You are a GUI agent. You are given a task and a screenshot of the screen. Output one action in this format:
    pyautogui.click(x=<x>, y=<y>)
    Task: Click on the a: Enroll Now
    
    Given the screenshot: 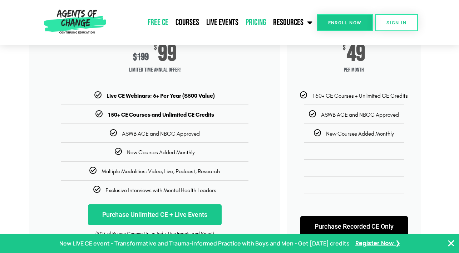 What is the action you would take?
    pyautogui.click(x=345, y=23)
    